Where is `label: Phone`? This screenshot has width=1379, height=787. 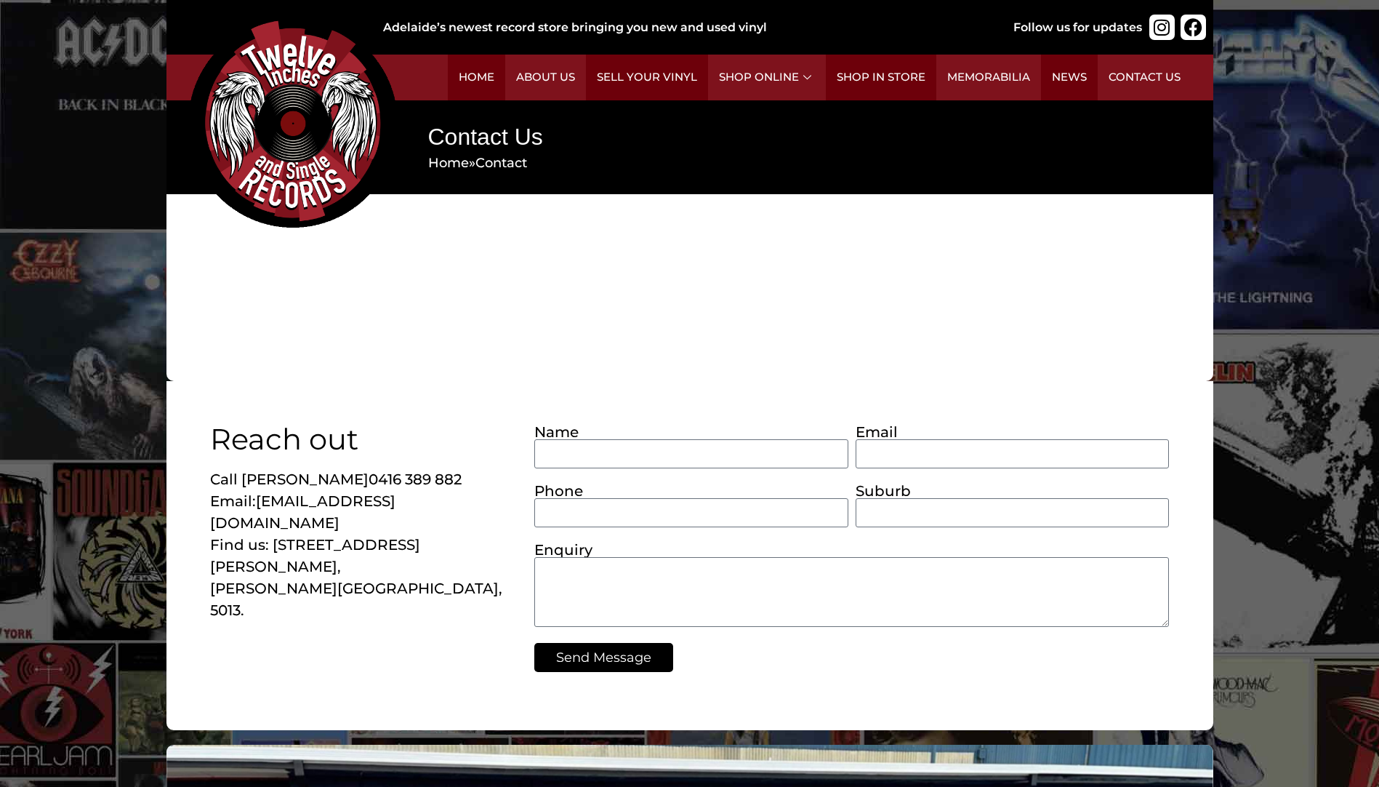 label: Phone is located at coordinates (558, 491).